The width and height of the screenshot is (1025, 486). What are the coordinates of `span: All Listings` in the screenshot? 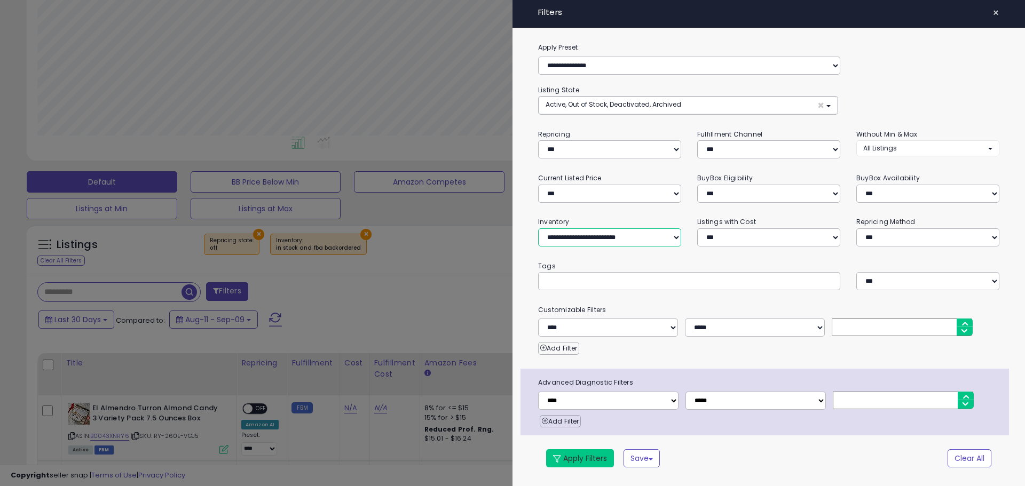 It's located at (880, 148).